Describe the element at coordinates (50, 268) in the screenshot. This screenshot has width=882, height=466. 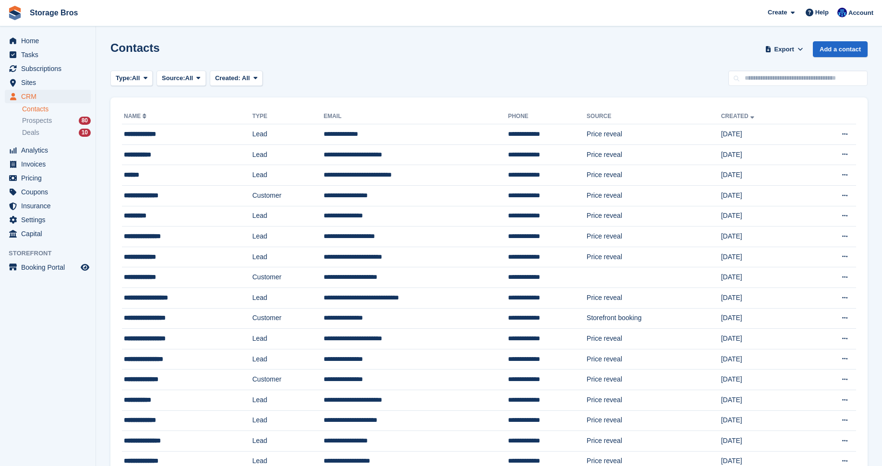
I see `span: Booking Portal` at that location.